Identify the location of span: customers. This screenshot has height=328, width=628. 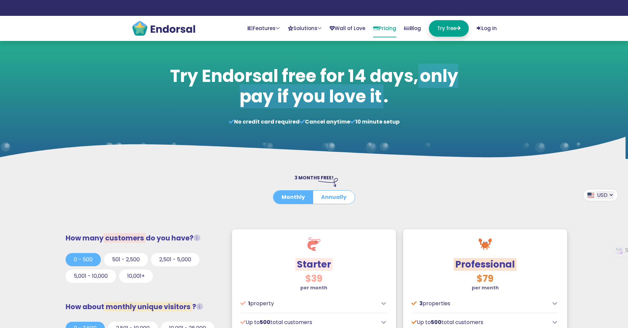
(125, 238).